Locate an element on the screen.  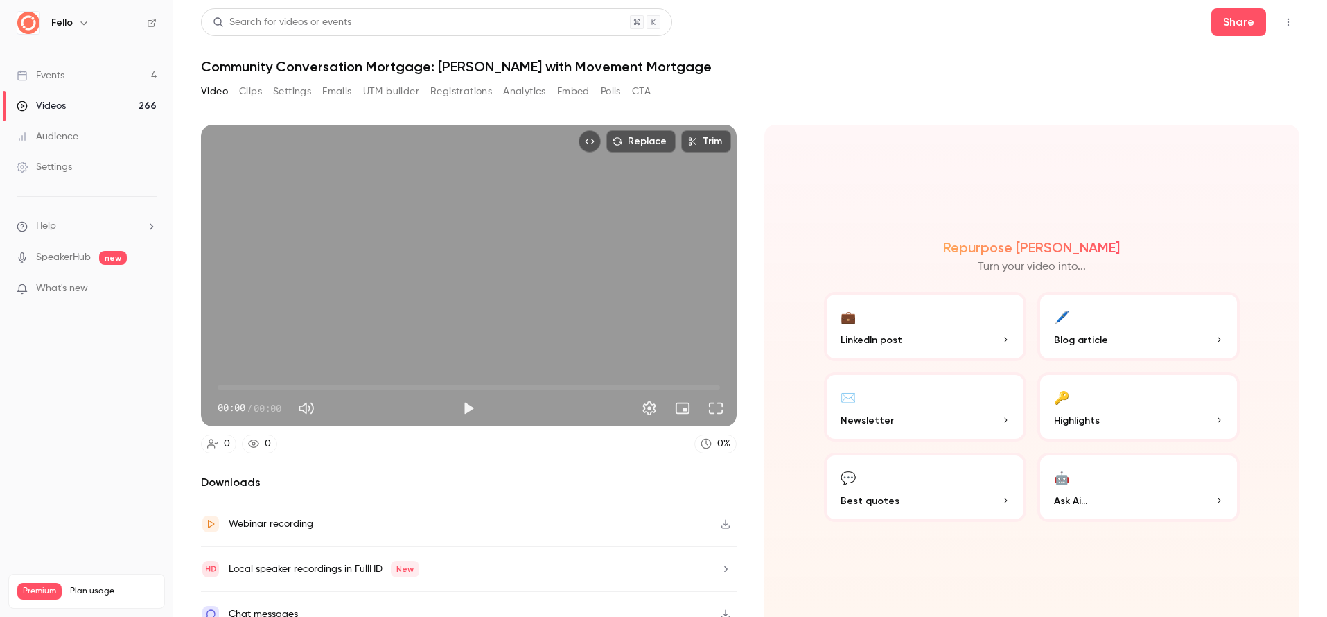
span: Blog article is located at coordinates (1081, 340).